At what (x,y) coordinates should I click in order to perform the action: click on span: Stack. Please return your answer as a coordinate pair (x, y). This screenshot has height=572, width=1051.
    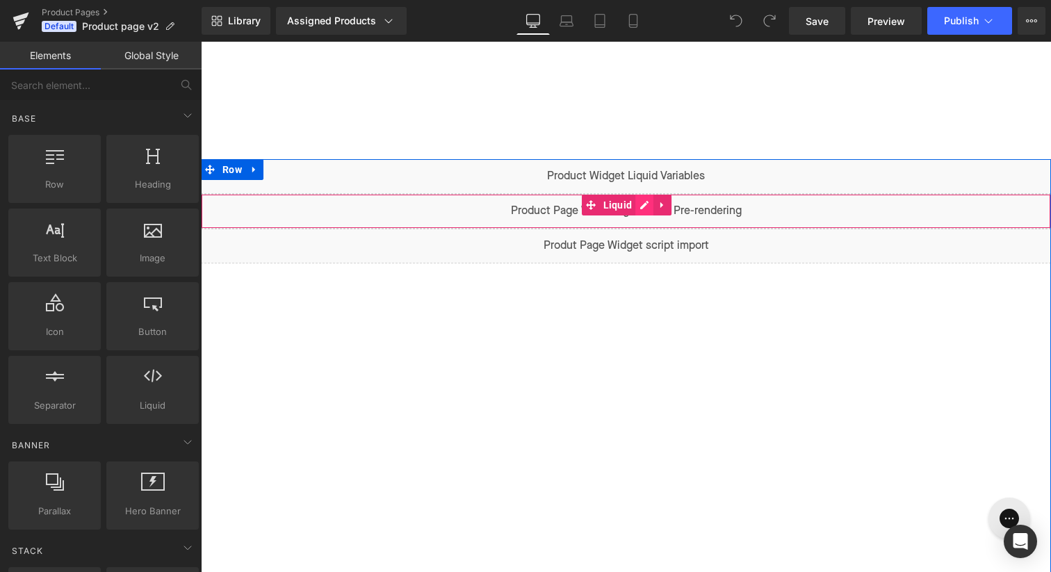
    Looking at the image, I should click on (27, 550).